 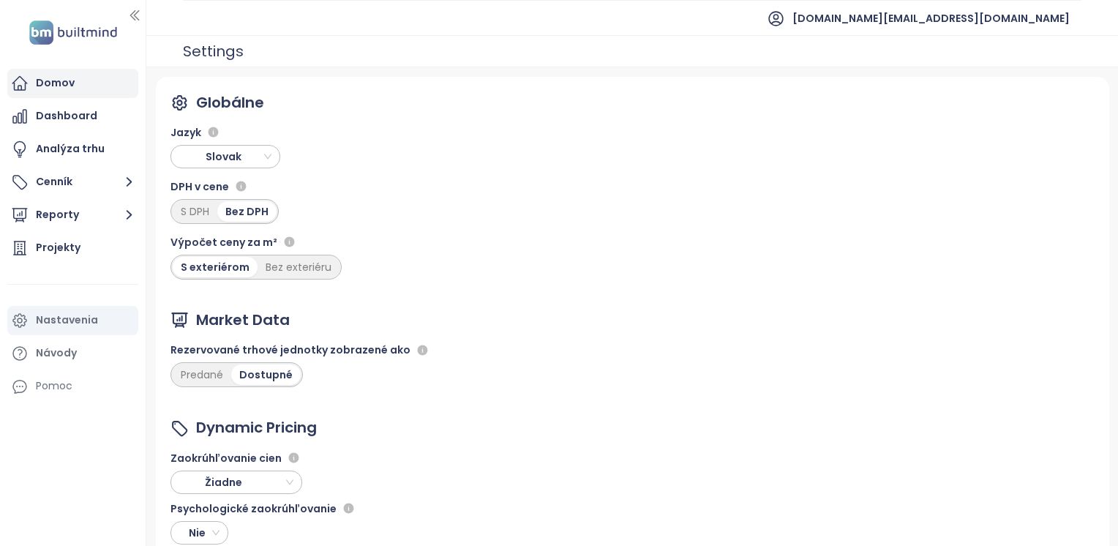 What do you see at coordinates (227, 157) in the screenshot?
I see `span: Slovak` at bounding box center [227, 157].